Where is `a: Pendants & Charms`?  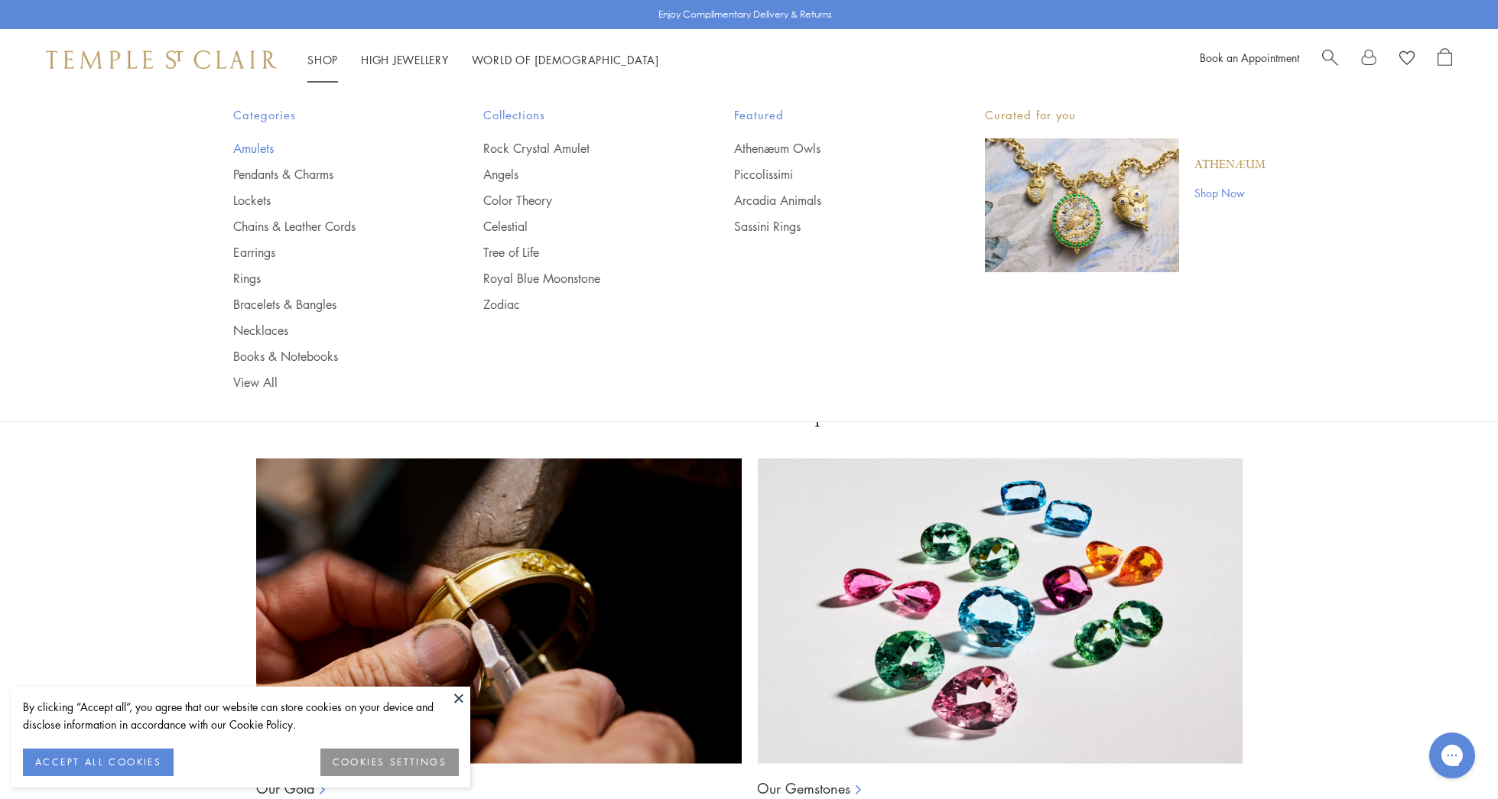 a: Pendants & Charms is located at coordinates (328, 174).